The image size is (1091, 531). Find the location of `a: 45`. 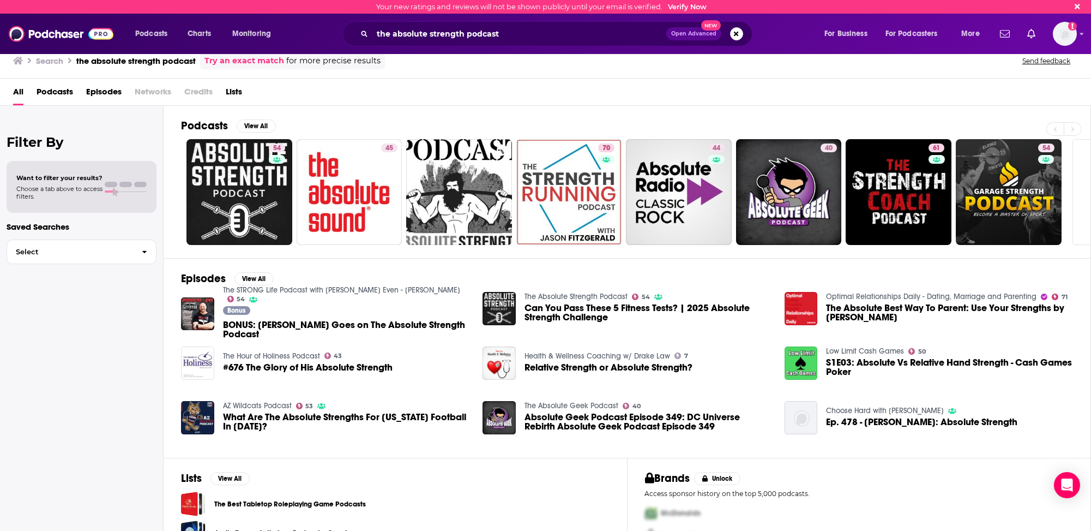

a: 45 is located at coordinates (350, 192).